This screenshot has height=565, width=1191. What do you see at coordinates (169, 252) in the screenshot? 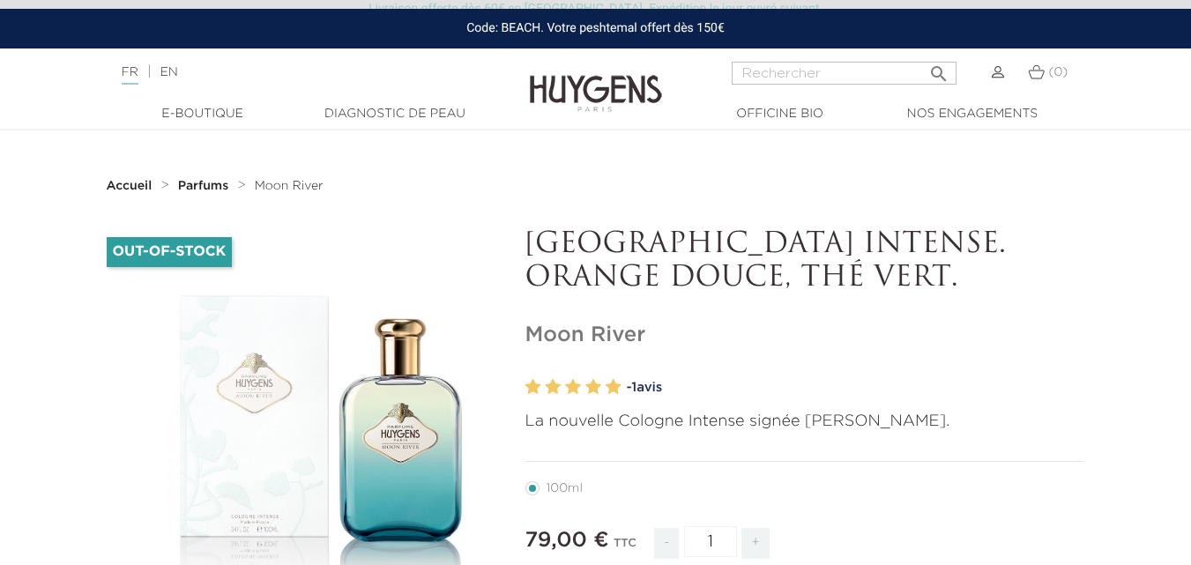
I see `li: Out-of-Stock` at bounding box center [169, 252].